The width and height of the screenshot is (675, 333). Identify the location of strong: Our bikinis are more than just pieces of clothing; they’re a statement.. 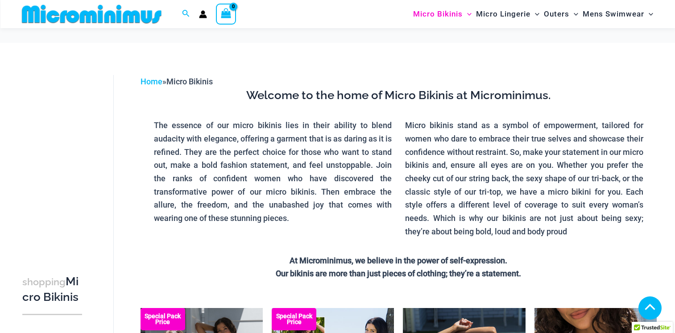
(398, 273).